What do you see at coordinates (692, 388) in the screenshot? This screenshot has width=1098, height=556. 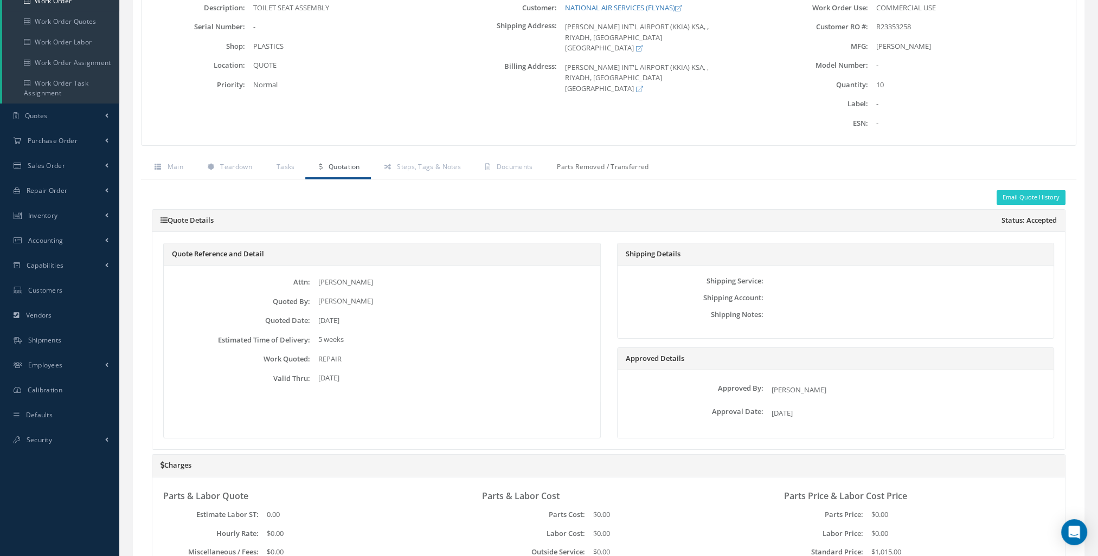 I see `label: Approved By:` at bounding box center [692, 388].